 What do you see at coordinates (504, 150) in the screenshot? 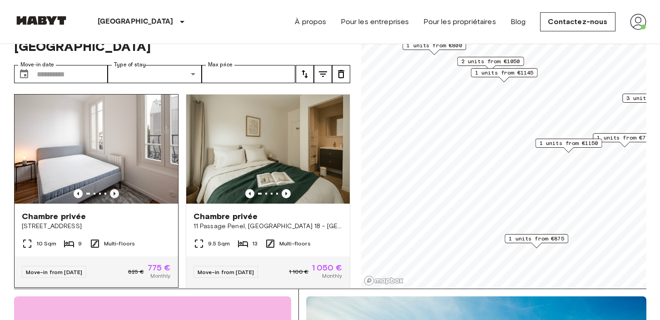
I see `canvas: Map` at bounding box center [504, 150].